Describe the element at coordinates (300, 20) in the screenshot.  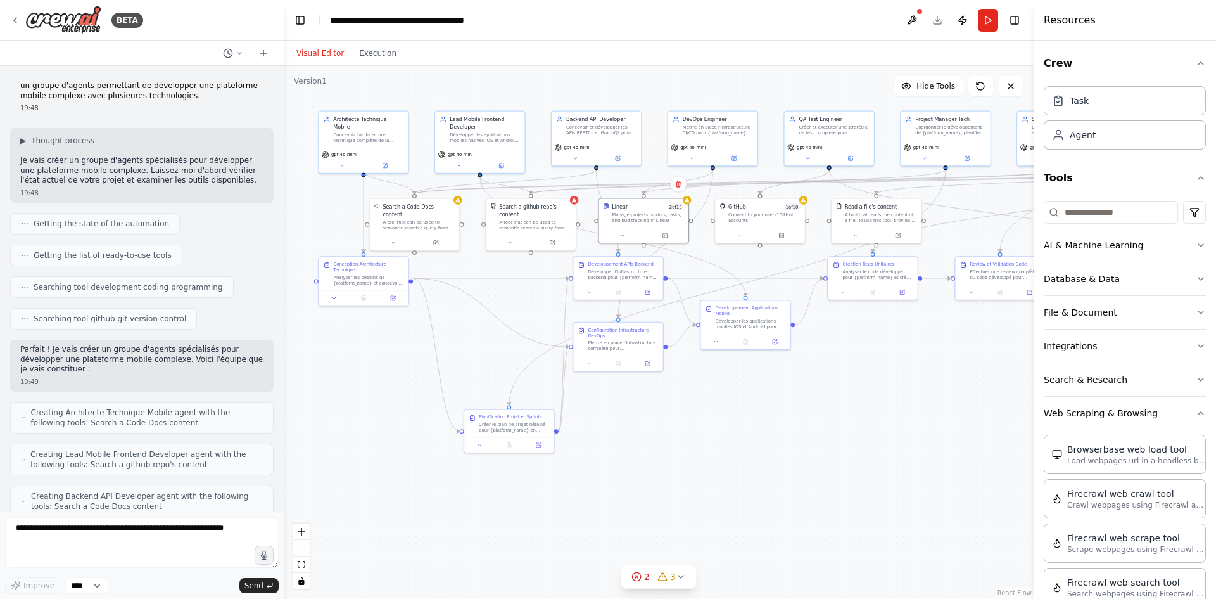
I see `button: Hide left sidebar` at that location.